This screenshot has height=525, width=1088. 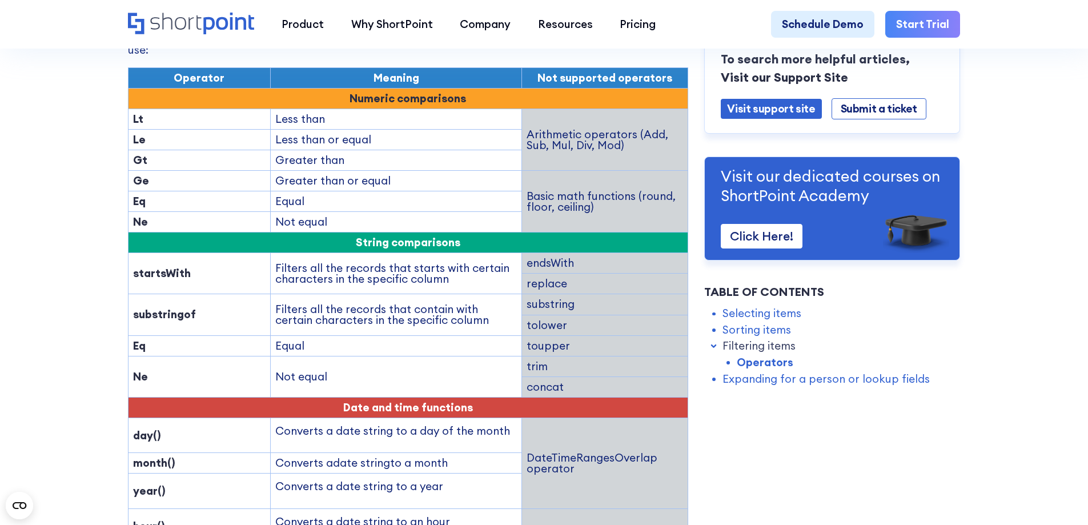 I want to click on strong: substringof, so click(x=165, y=314).